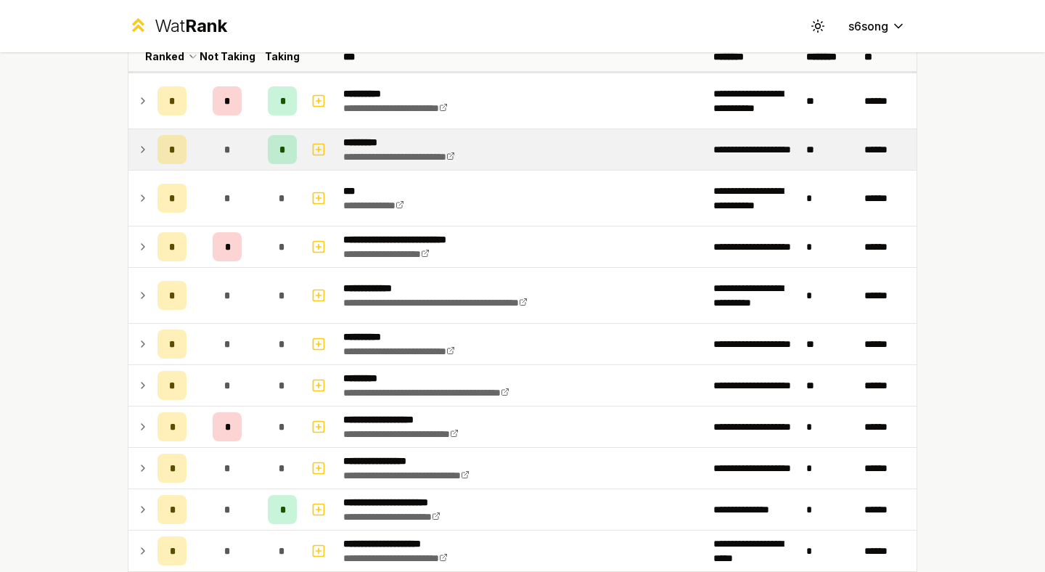 This screenshot has width=1045, height=572. I want to click on p: Ranked, so click(165, 57).